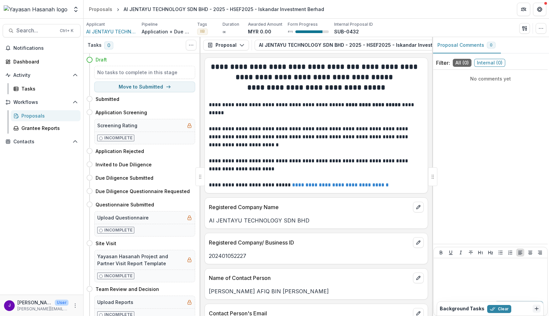 The height and width of the screenshot is (316, 549). What do you see at coordinates (101, 59) in the screenshot?
I see `h4: Draft` at bounding box center [101, 59].